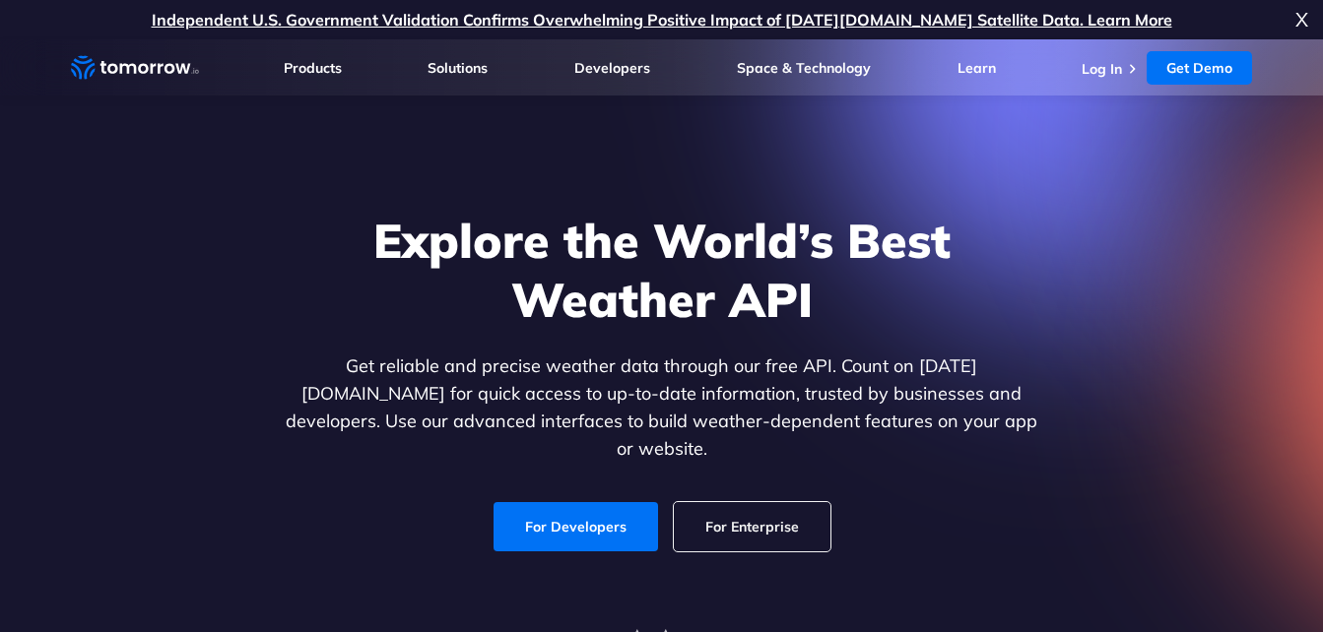  Describe the element at coordinates (1101, 69) in the screenshot. I see `a: Log In` at that location.